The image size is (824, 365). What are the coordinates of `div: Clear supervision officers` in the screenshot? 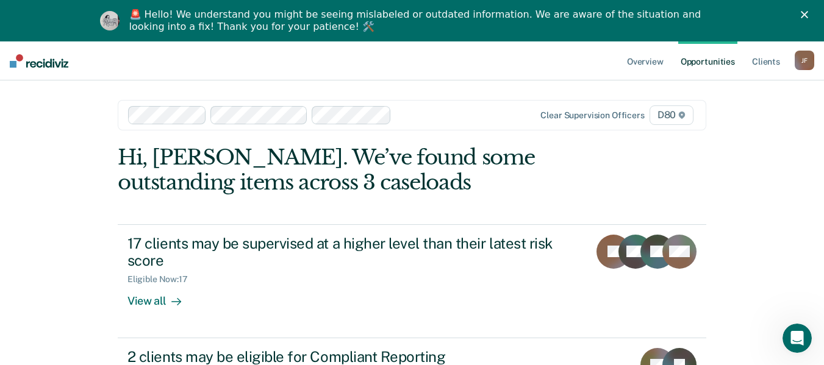 It's located at (592, 115).